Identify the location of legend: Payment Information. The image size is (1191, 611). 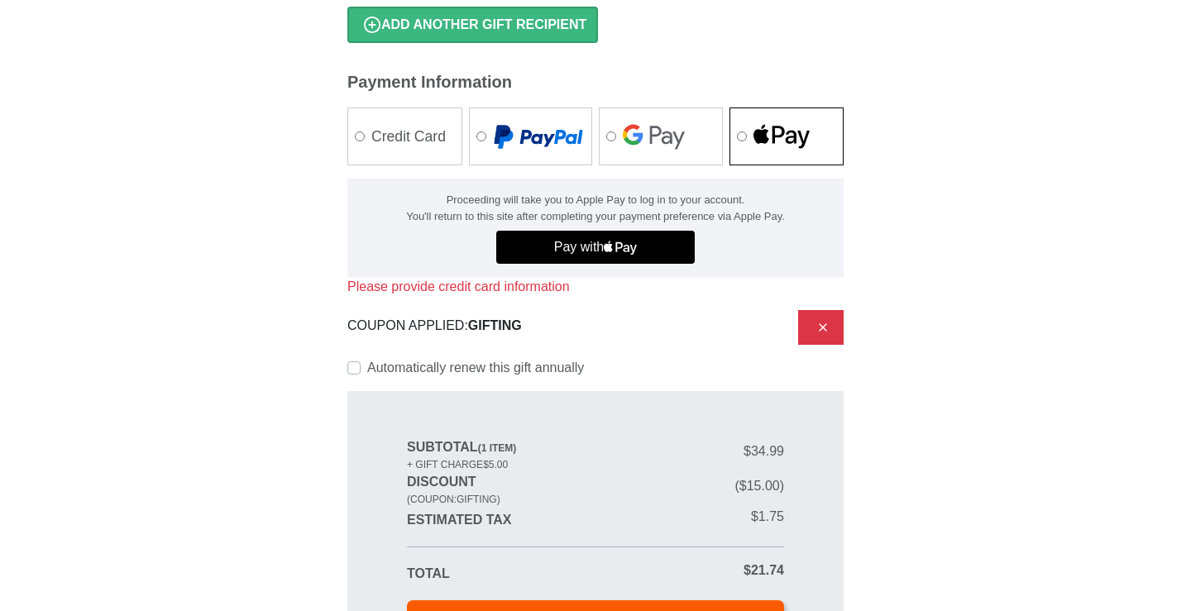
(596, 82).